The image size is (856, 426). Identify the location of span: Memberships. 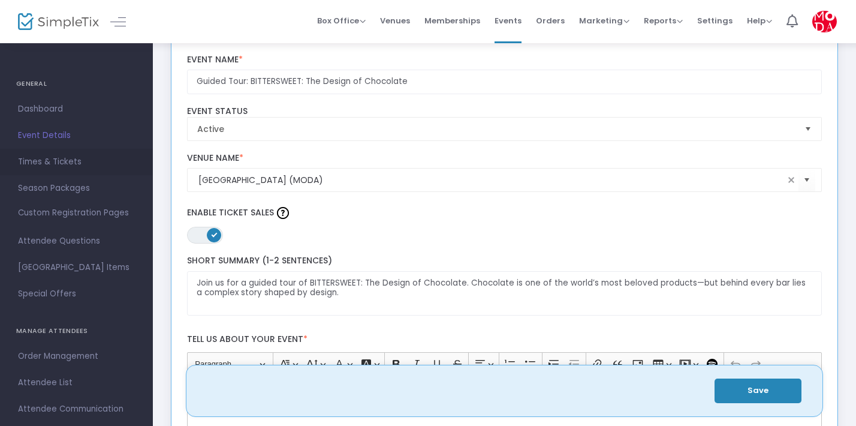
(452, 20).